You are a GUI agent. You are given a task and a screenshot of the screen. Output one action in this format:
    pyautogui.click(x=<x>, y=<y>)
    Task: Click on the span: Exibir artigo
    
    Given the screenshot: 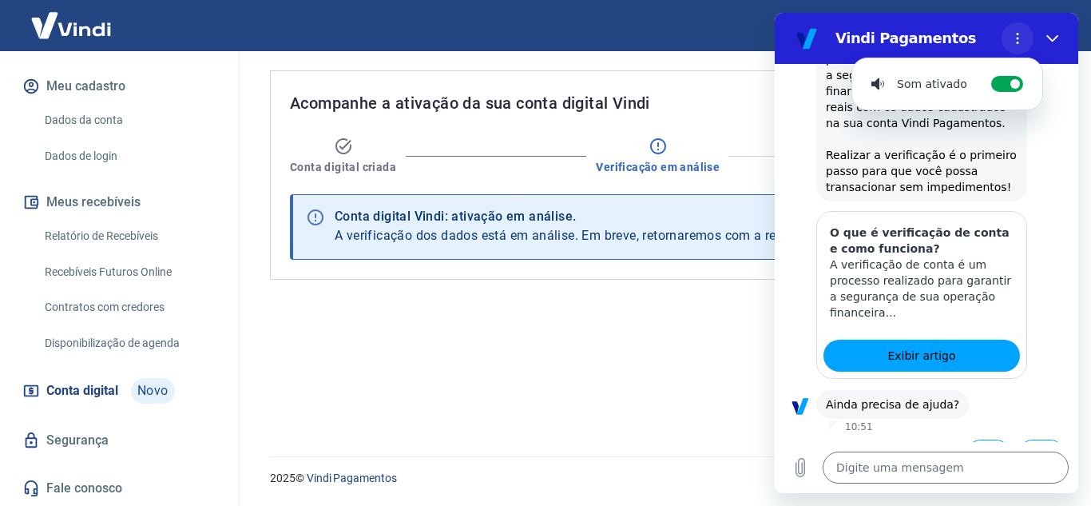 What is the action you would take?
    pyautogui.click(x=146, y=343)
    